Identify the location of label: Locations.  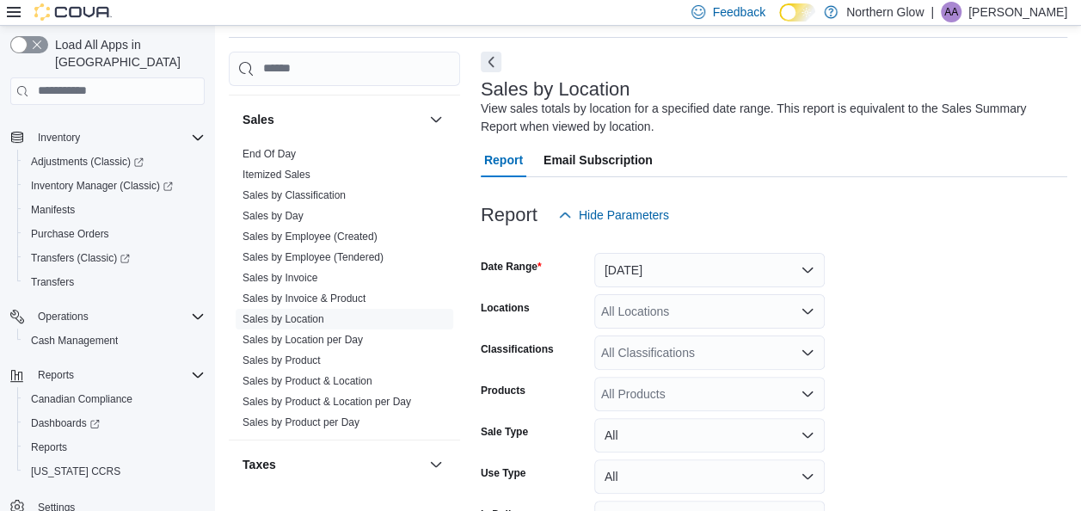
(505, 308).